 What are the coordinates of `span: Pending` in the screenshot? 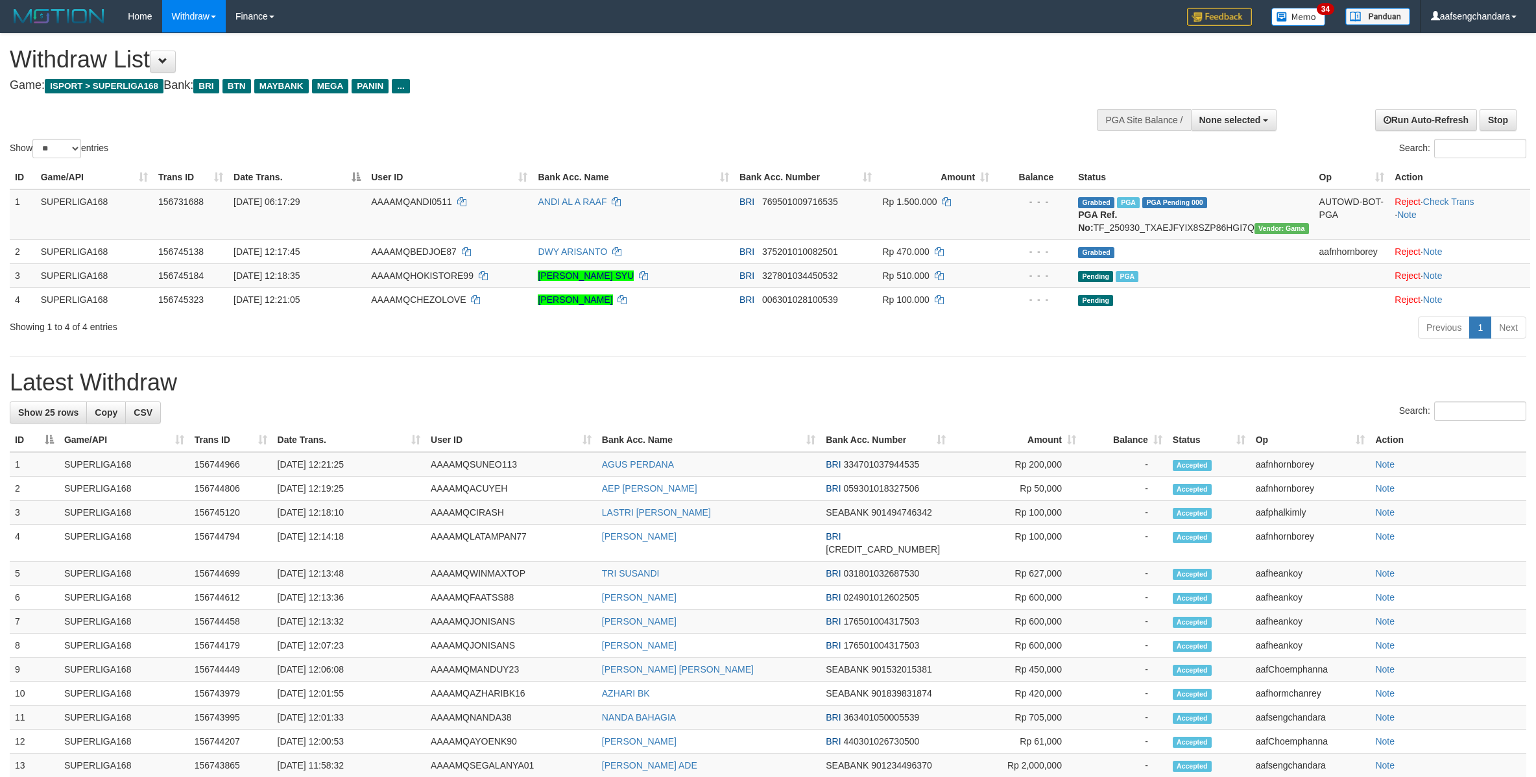 It's located at (1095, 276).